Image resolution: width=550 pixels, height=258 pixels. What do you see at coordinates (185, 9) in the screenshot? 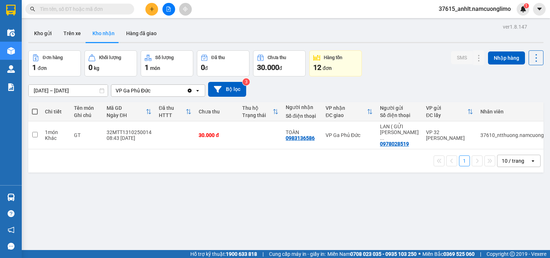
I see `span: aim` at bounding box center [185, 9].